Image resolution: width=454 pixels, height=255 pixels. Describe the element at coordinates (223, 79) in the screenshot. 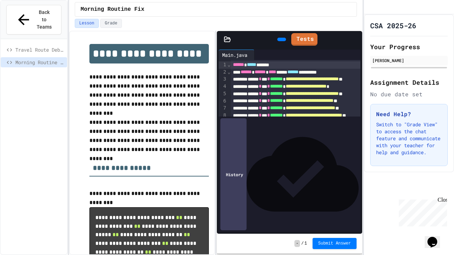

I see `div: 3` at that location.